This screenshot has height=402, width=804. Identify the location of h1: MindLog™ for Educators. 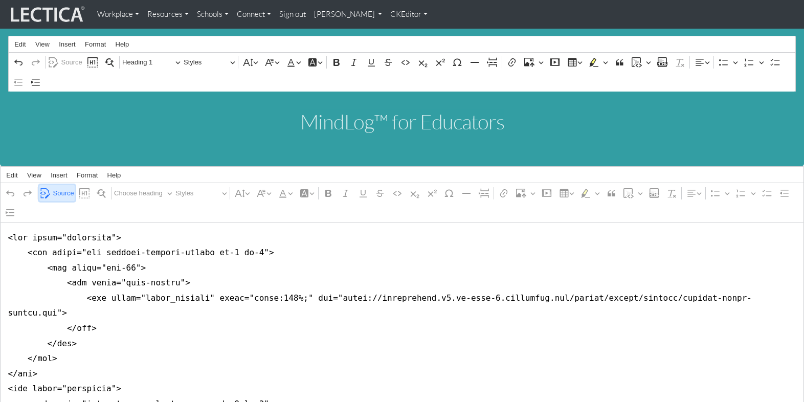
(402, 122).